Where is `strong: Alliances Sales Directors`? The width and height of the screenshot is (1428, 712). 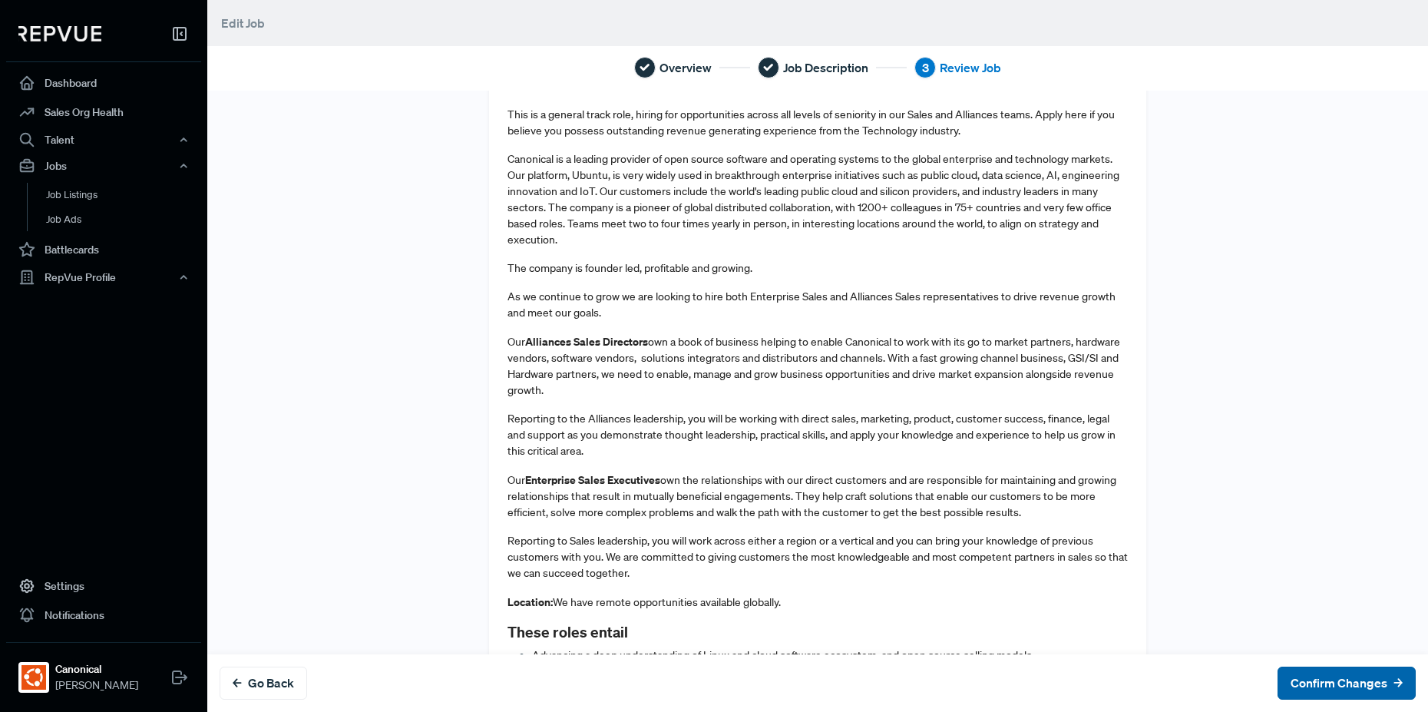 strong: Alliances Sales Directors is located at coordinates (587, 341).